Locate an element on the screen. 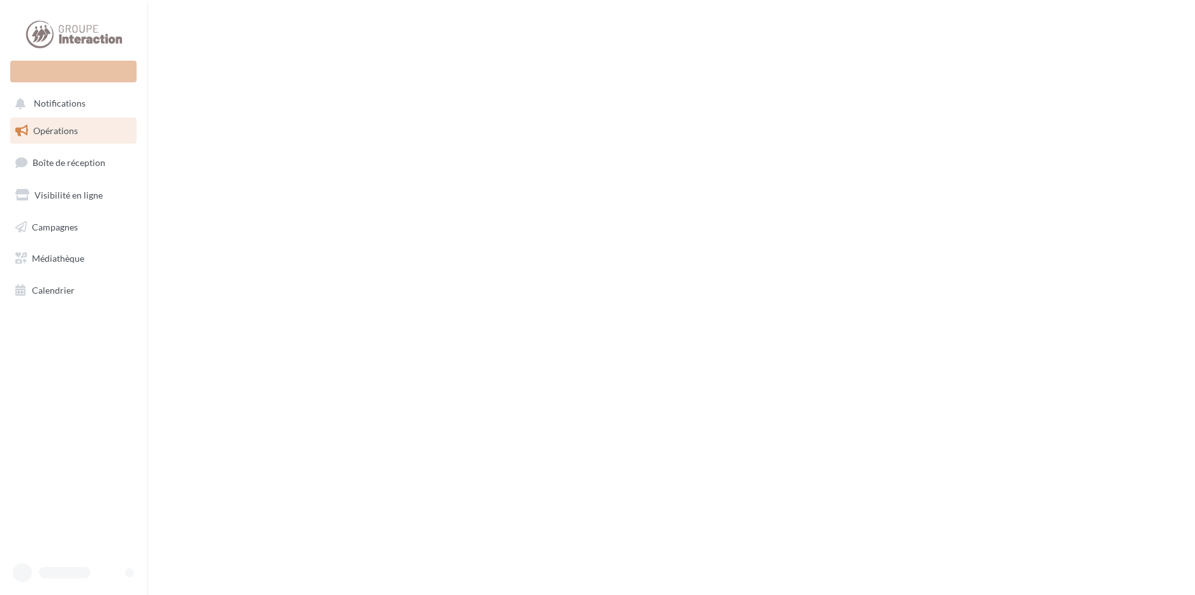 The height and width of the screenshot is (595, 1195). span: Notifications is located at coordinates (59, 103).